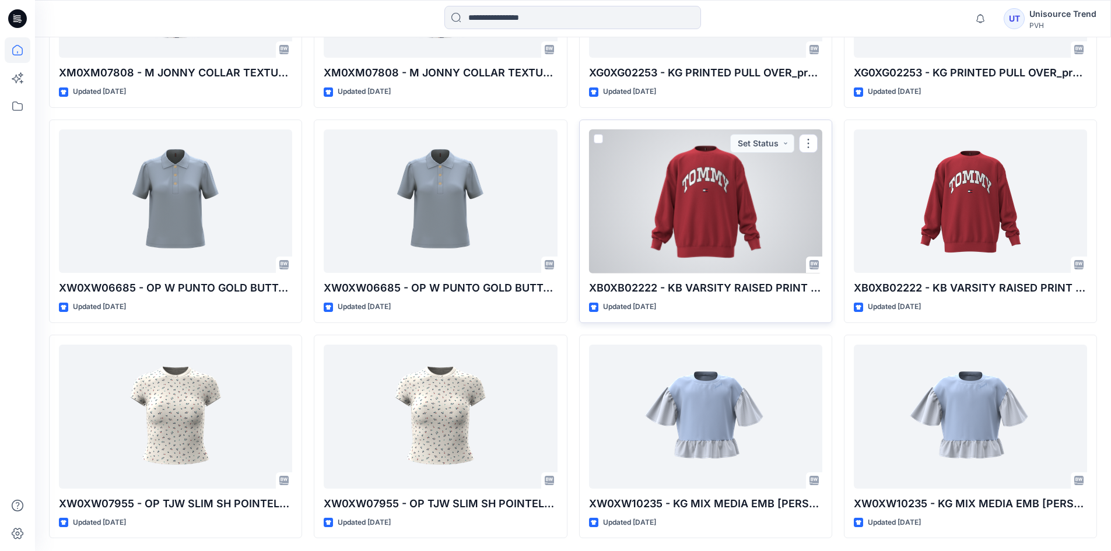 Image resolution: width=1111 pixels, height=551 pixels. I want to click on div: Unisource Trend, so click(1063, 14).